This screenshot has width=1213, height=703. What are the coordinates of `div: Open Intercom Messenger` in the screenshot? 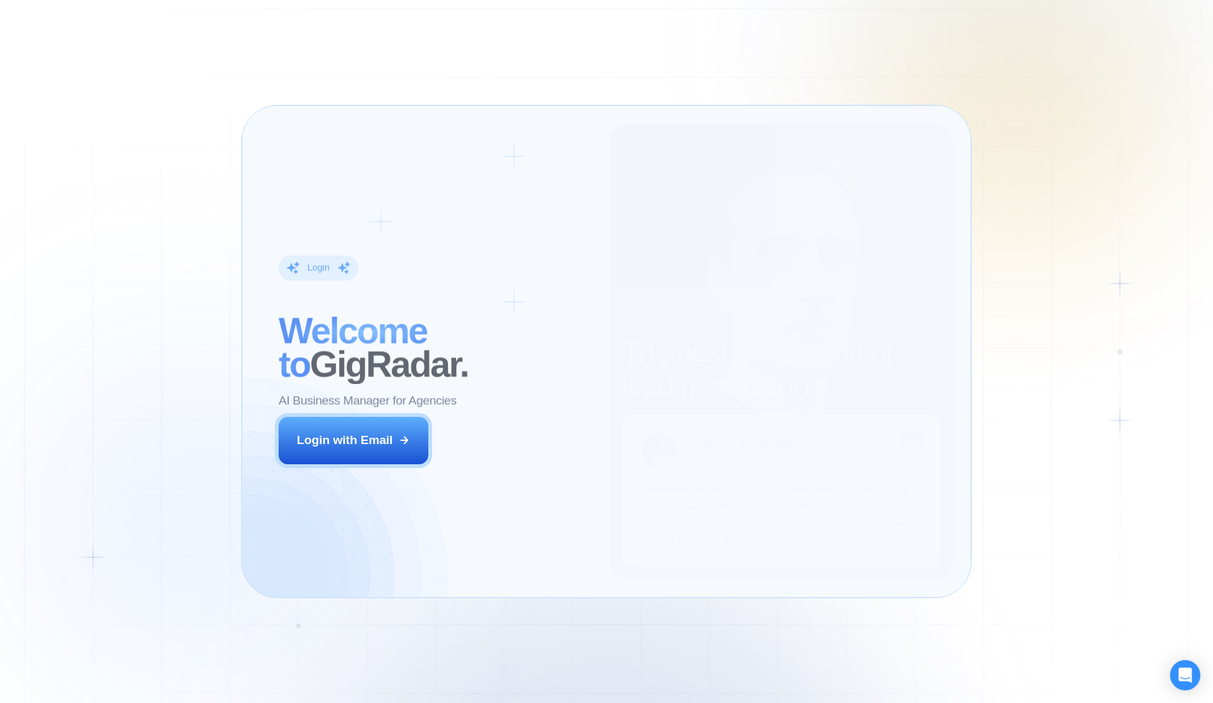 It's located at (1185, 676).